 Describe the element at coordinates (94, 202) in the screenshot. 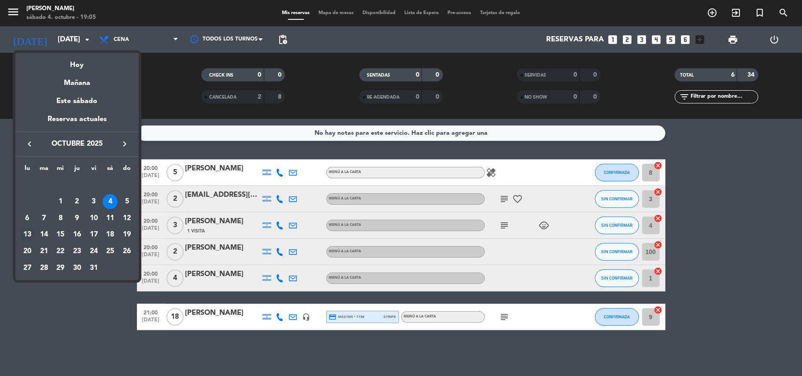

I see `div: 3` at that location.